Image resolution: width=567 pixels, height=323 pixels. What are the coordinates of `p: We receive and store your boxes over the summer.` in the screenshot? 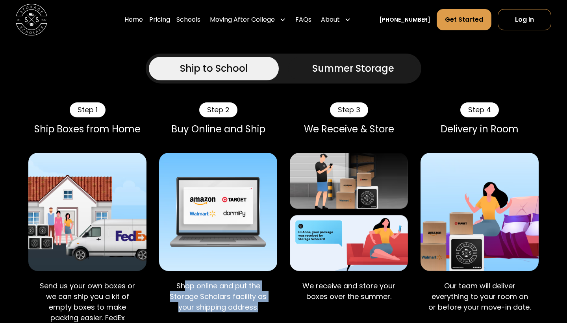 It's located at (349, 291).